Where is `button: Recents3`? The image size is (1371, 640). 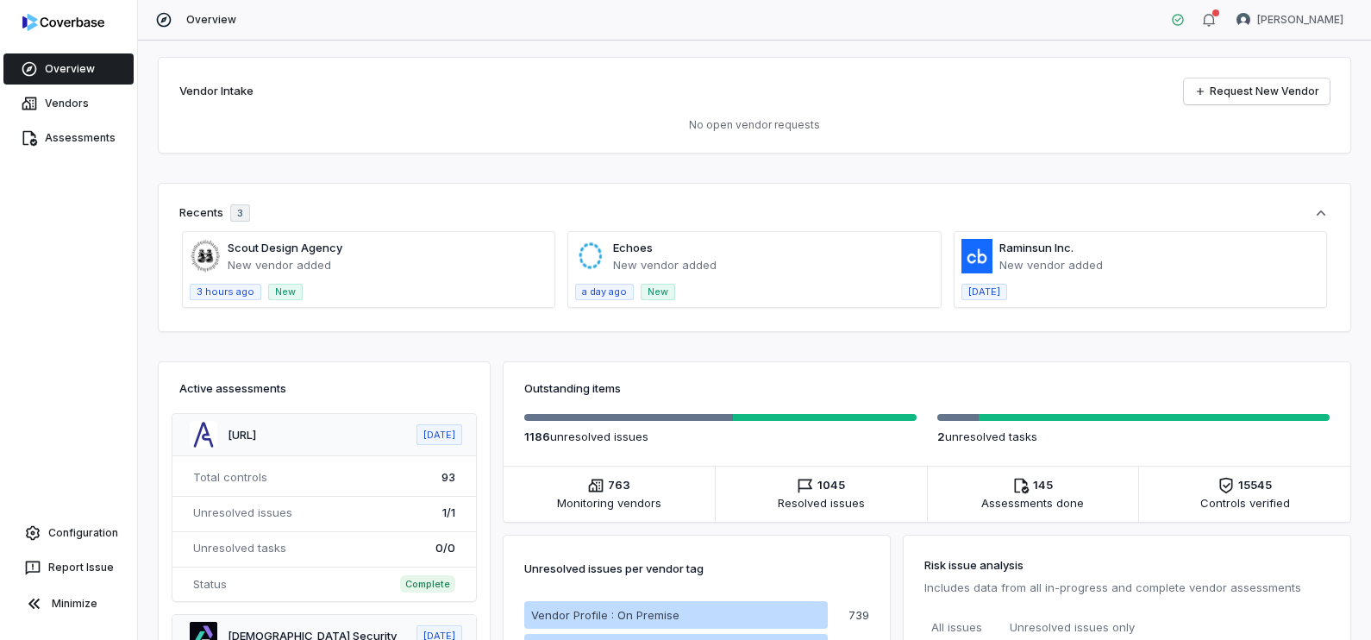 button: Recents3 is located at coordinates (755, 213).